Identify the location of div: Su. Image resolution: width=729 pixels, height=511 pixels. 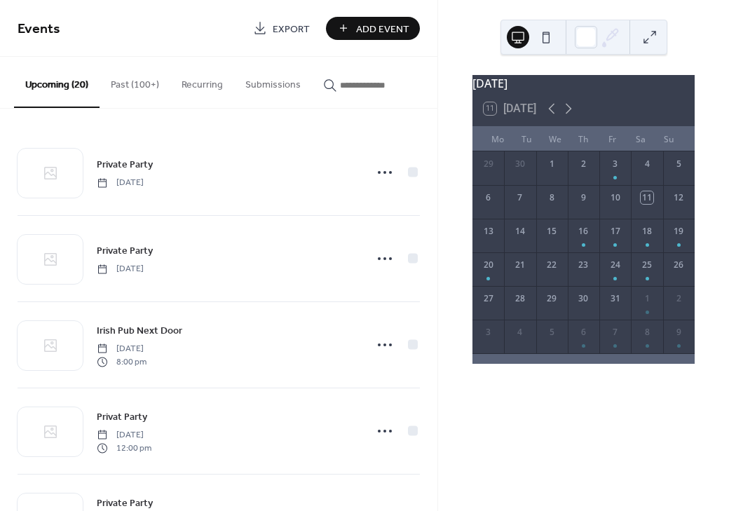
(669, 139).